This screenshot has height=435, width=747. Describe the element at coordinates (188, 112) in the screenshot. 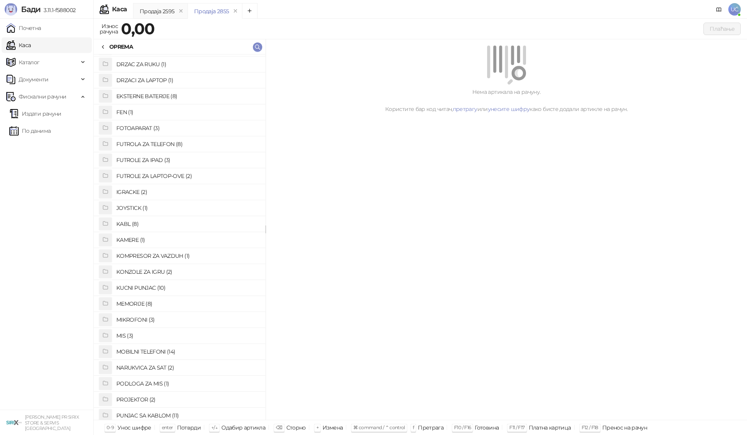

I see `h4: FEN (1)` at that location.